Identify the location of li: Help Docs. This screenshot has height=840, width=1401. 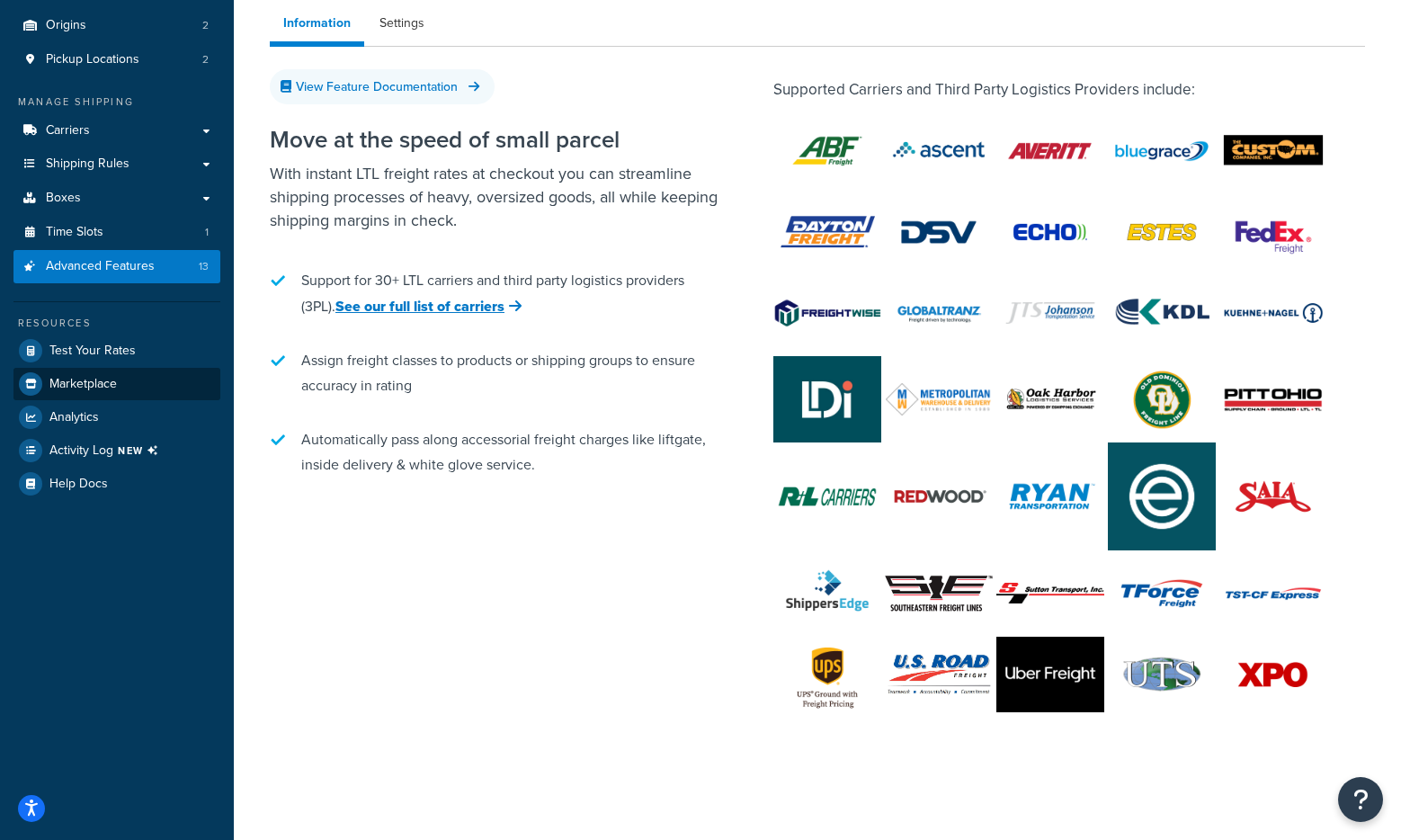
(117, 484).